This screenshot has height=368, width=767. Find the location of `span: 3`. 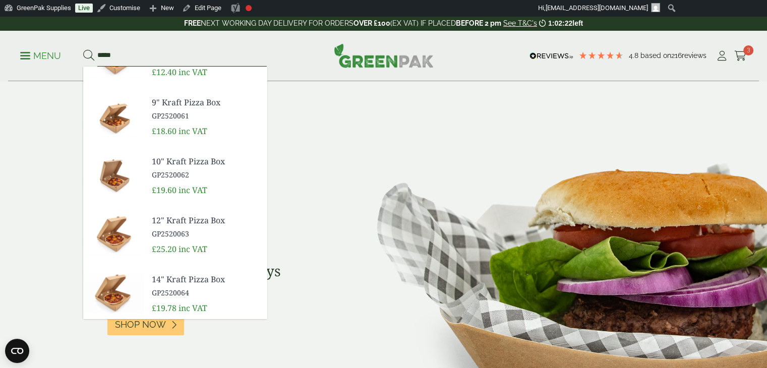

span: 3 is located at coordinates (749, 50).